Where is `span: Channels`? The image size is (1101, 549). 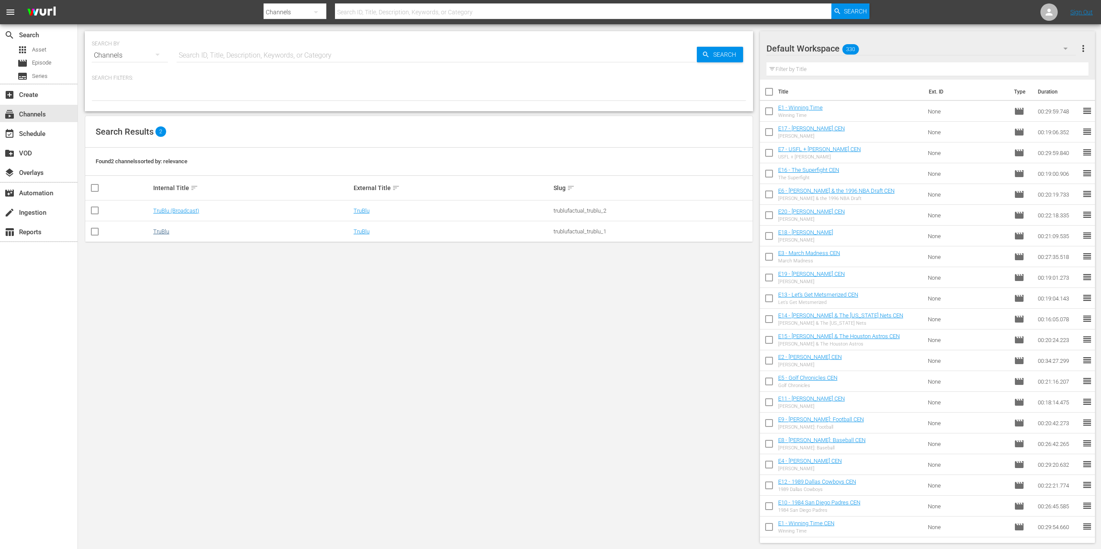 span: Channels is located at coordinates (10, 114).